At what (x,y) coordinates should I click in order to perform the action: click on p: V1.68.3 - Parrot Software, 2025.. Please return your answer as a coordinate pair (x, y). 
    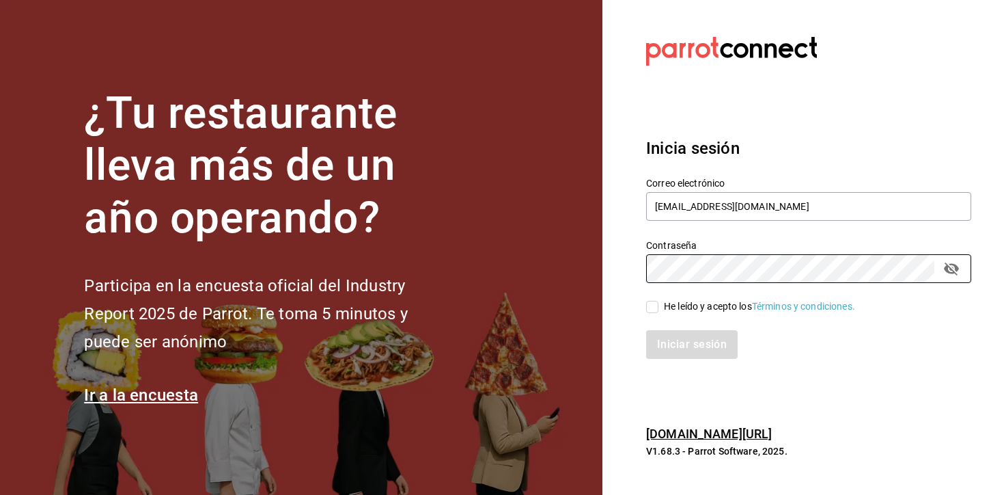
    Looking at the image, I should click on (809, 451).